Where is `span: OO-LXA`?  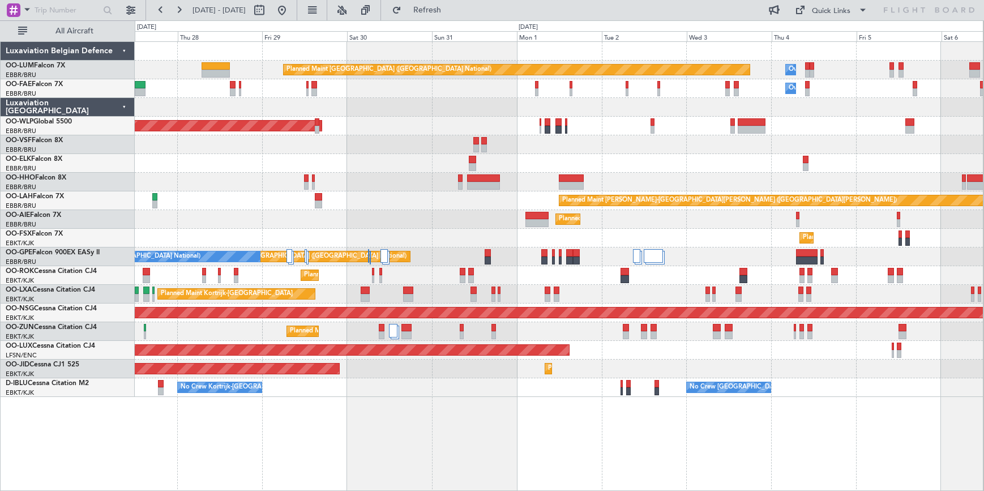
span: OO-LXA is located at coordinates (19, 290).